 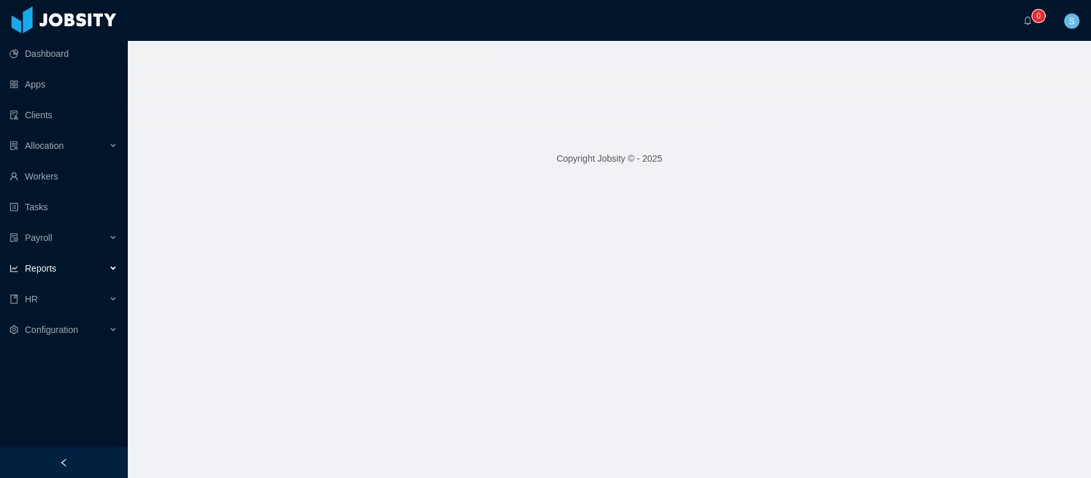 What do you see at coordinates (1028, 20) in the screenshot?
I see `i: icon: bell` at bounding box center [1028, 20].